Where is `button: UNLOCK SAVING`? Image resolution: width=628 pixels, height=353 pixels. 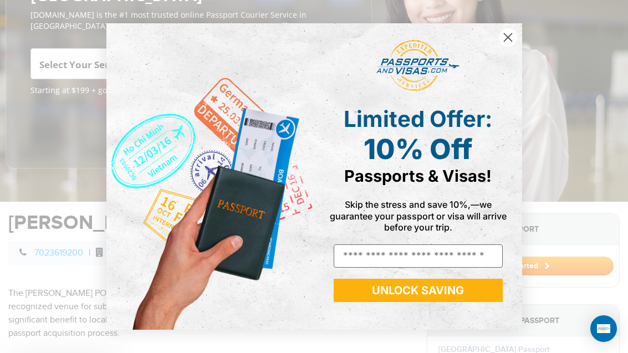 button: UNLOCK SAVING is located at coordinates (418, 290).